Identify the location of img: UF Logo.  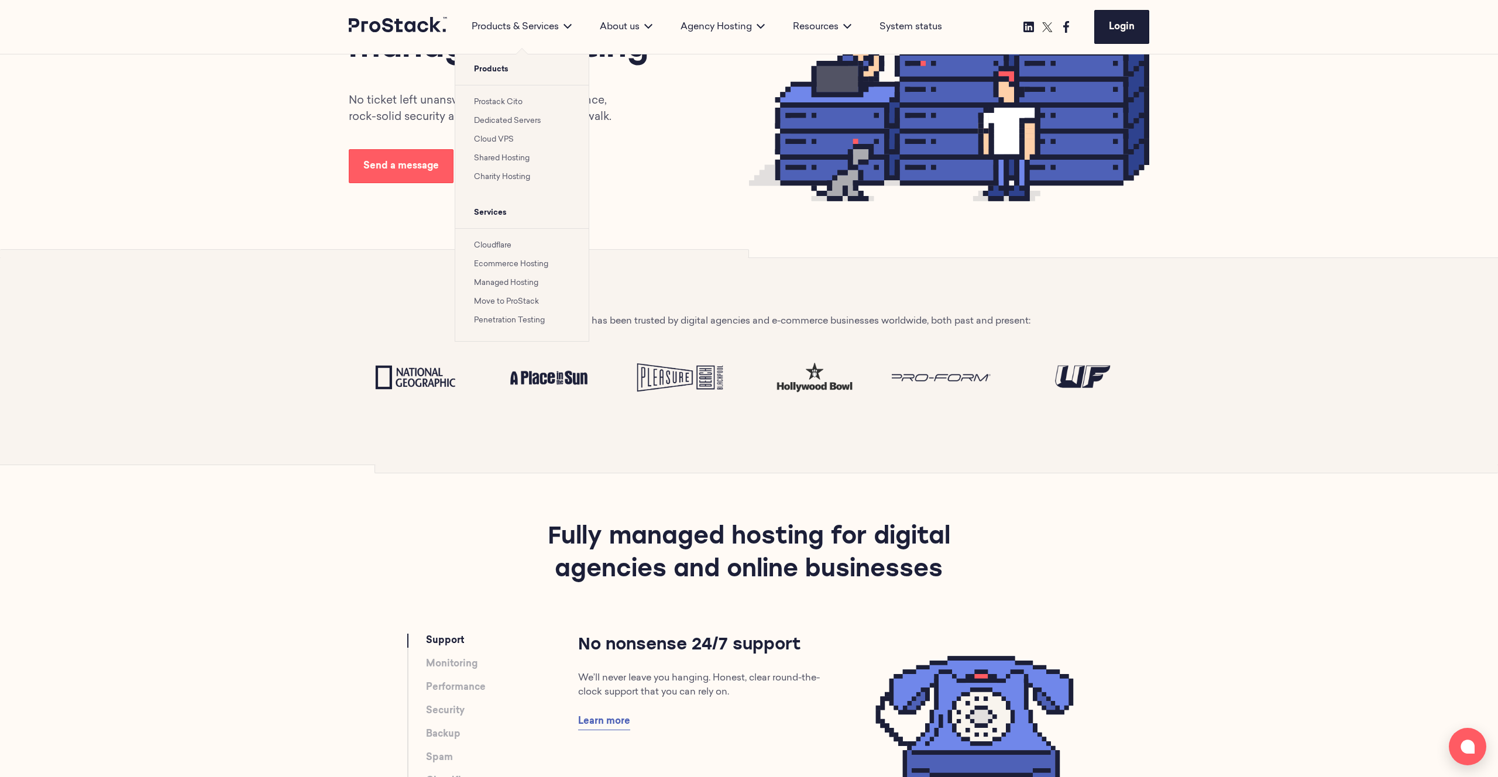
(1082, 377).